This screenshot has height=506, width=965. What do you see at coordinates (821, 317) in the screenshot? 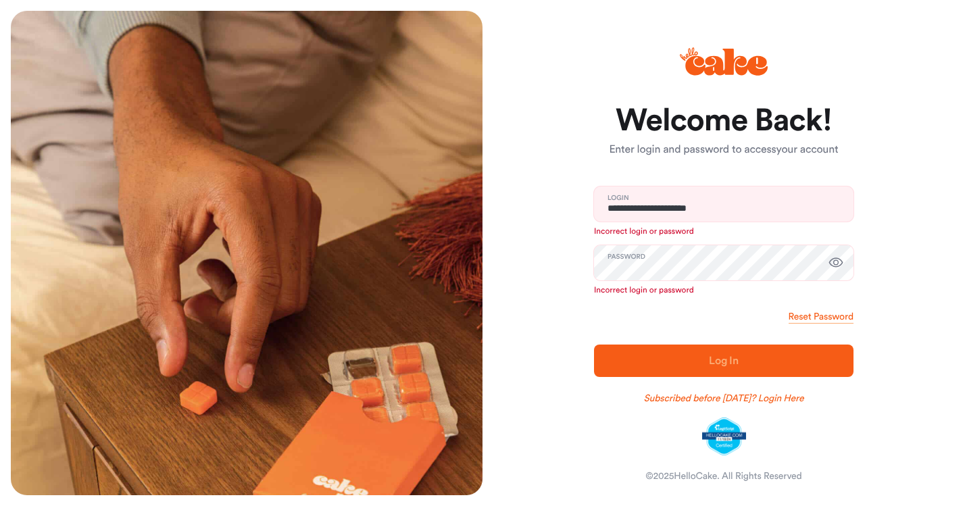
I see `a: Reset Password` at bounding box center [821, 317].